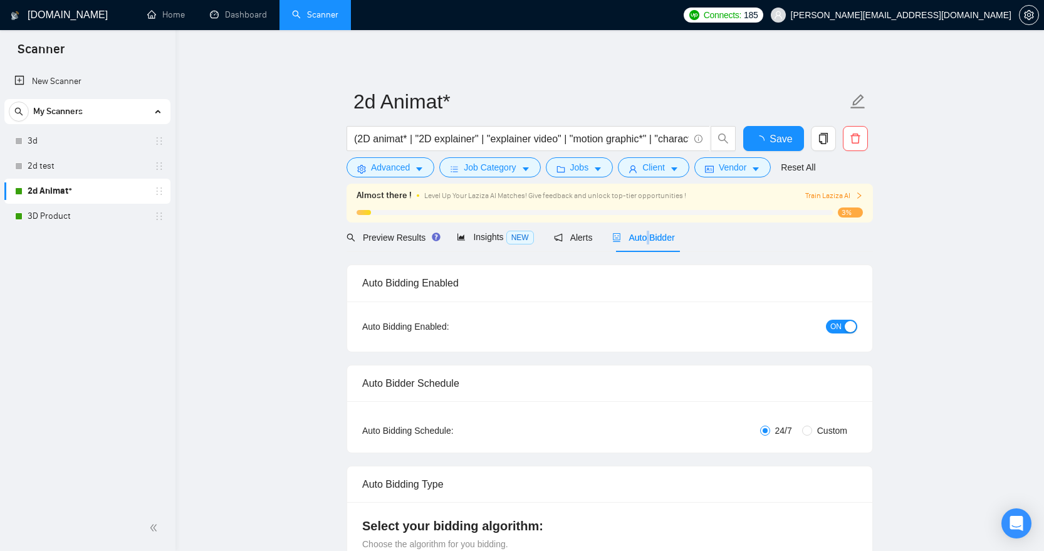 Image resolution: width=1044 pixels, height=551 pixels. Describe the element at coordinates (834, 196) in the screenshot. I see `span: Train Laziza AI` at that location.